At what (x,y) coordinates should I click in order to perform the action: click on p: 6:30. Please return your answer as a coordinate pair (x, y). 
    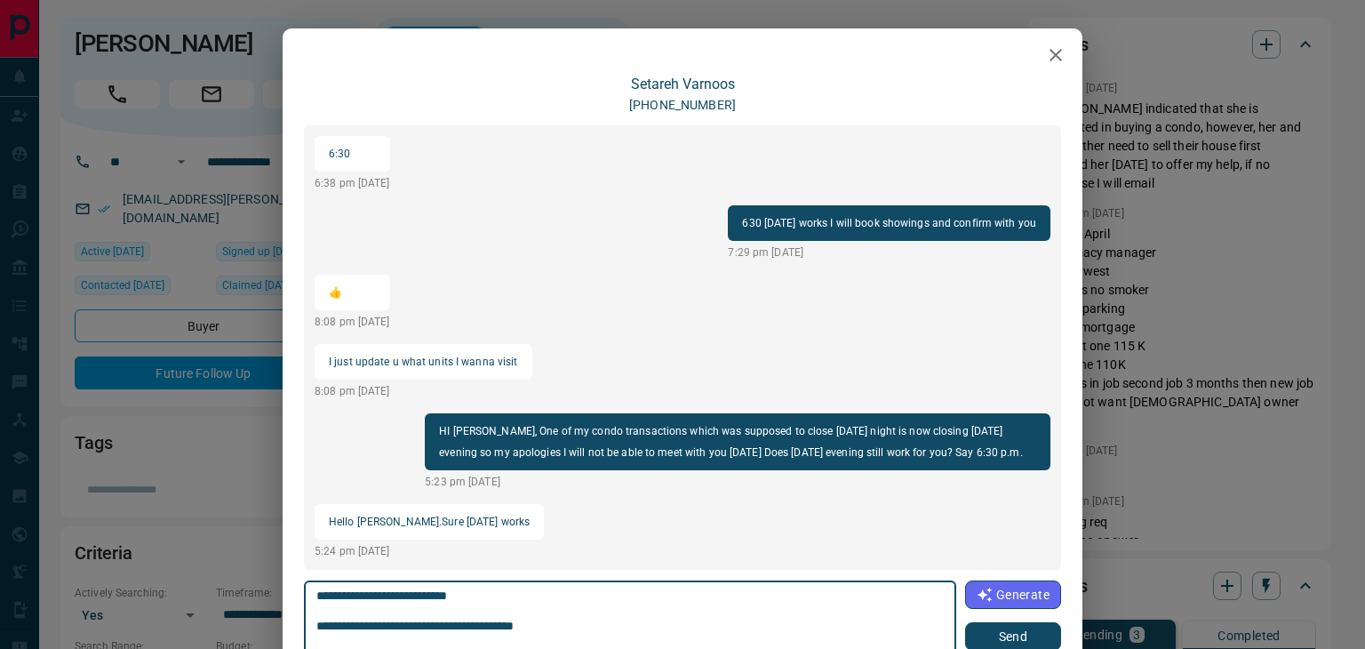
    Looking at the image, I should click on (352, 154).